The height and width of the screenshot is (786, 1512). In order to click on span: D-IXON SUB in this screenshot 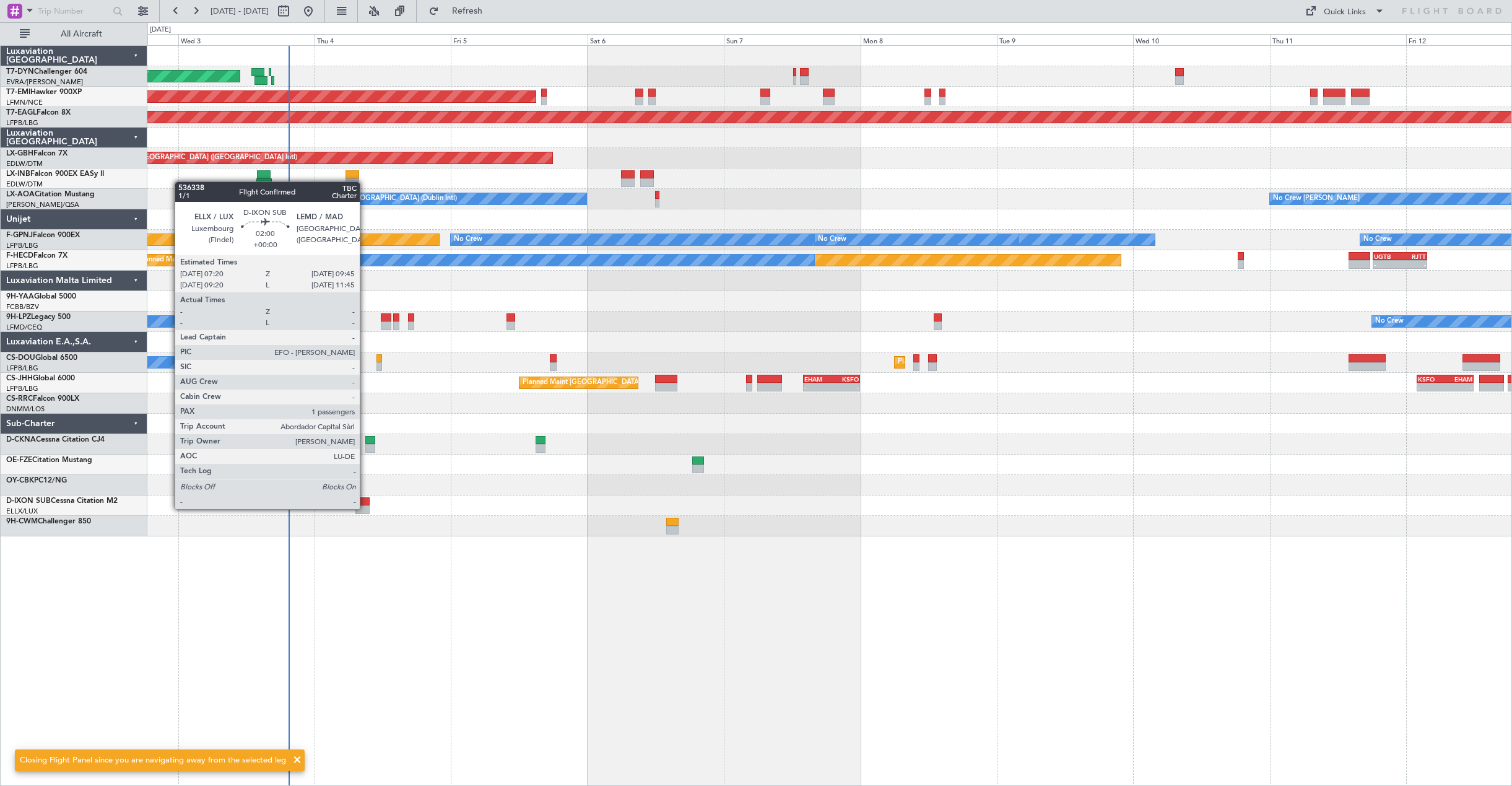, I will do `click(29, 501)`.